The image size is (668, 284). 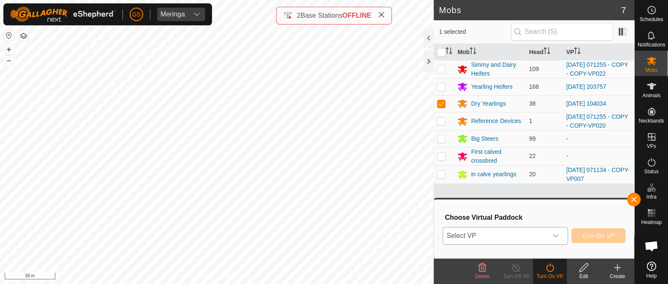 I want to click on span: 22, so click(x=533, y=156).